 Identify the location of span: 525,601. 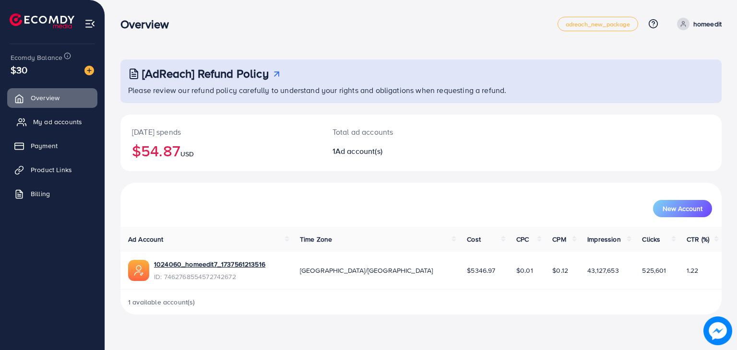
(654, 270).